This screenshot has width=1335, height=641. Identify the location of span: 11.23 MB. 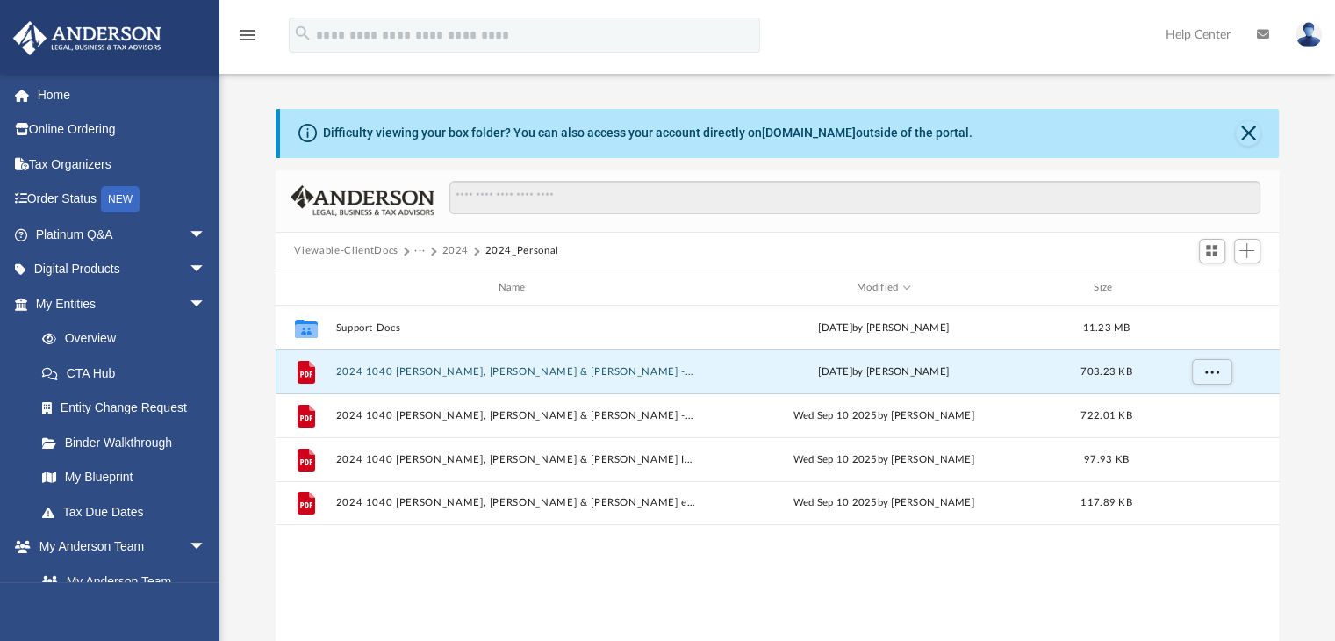
(1106, 327).